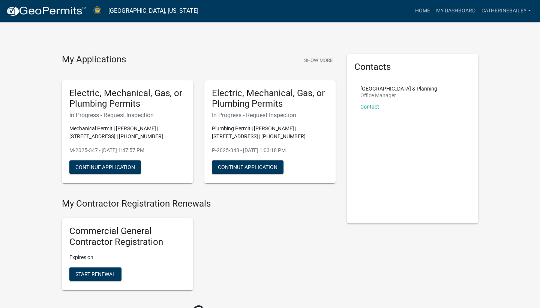 The height and width of the screenshot is (308, 540). Describe the element at coordinates (128, 236) in the screenshot. I see `h5: Commercial General Contractor Registration` at that location.